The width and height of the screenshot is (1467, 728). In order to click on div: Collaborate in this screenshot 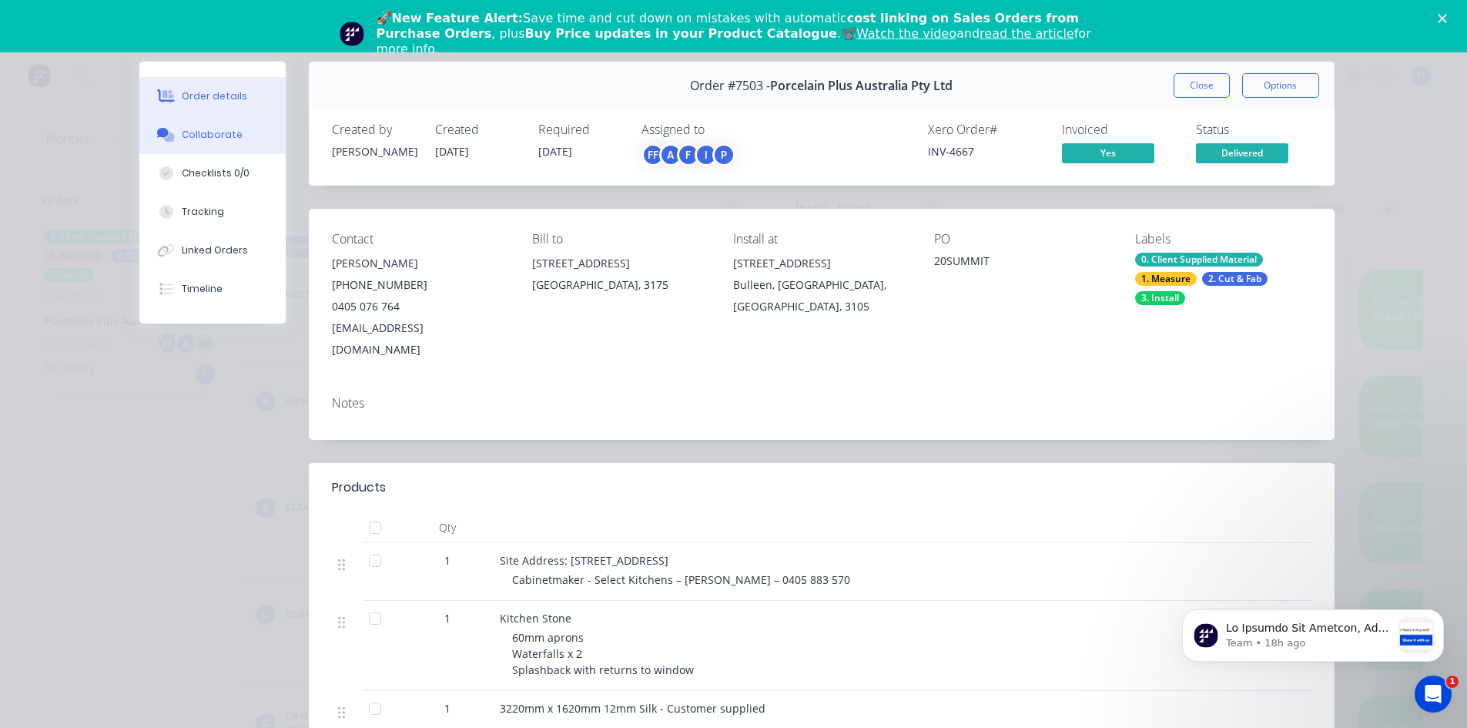, I will do `click(212, 135)`.